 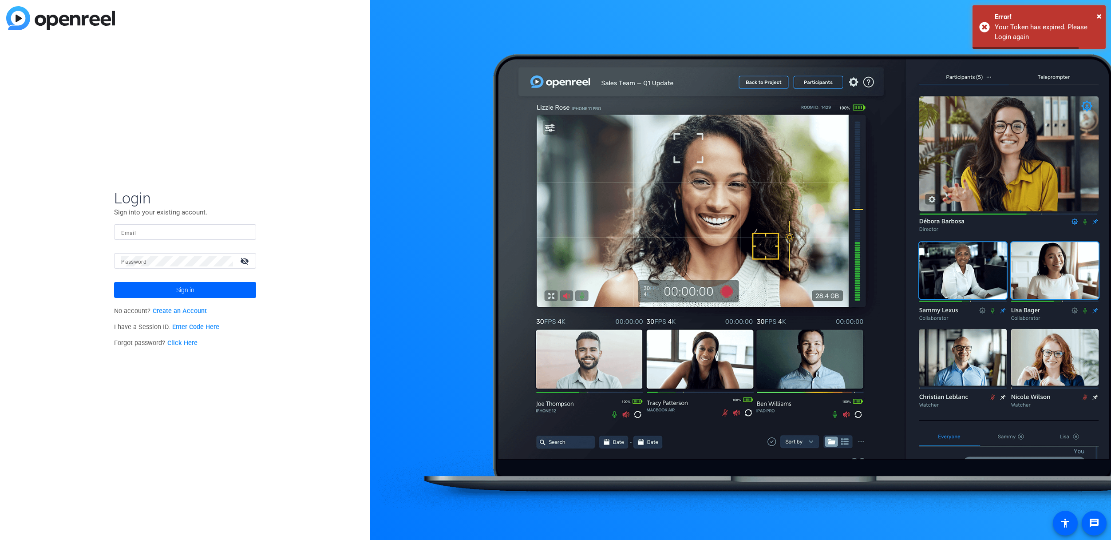 I want to click on input: Enter Email Address, so click(x=185, y=232).